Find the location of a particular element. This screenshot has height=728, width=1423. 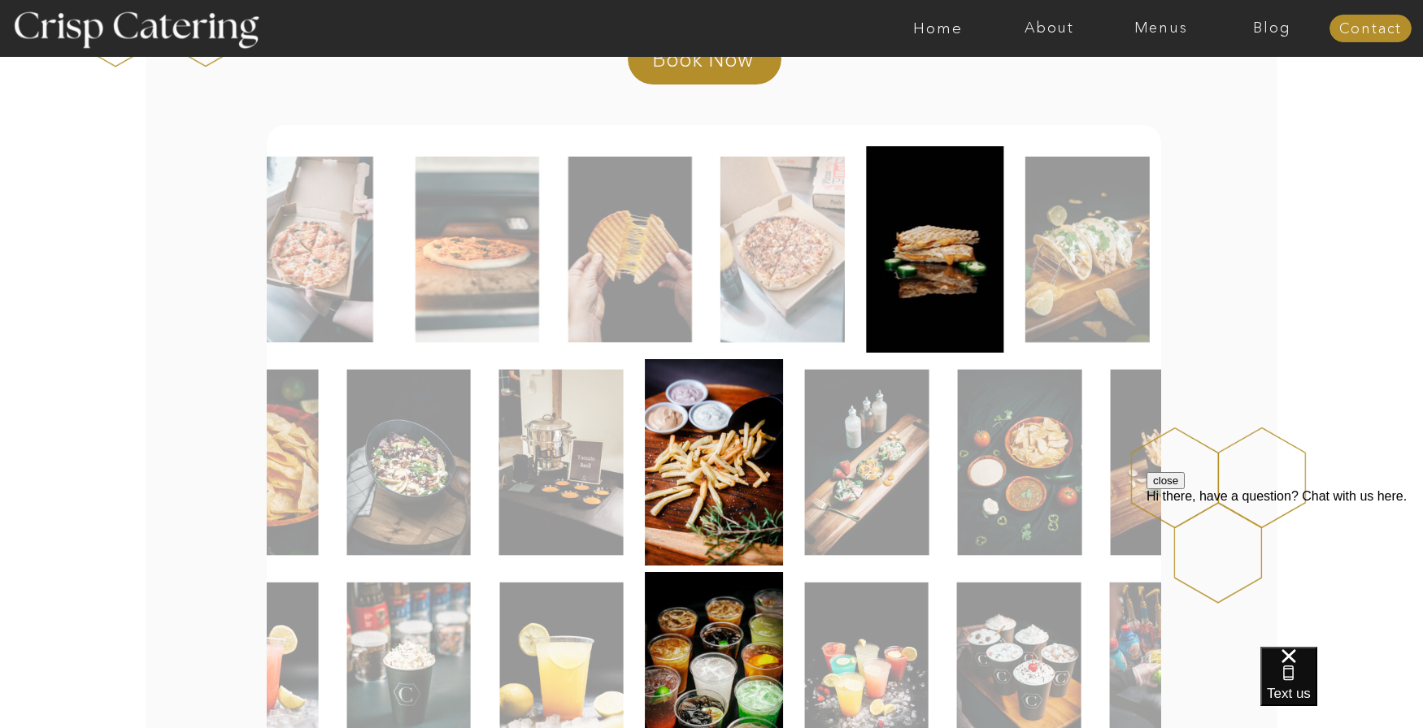

span: Text us is located at coordinates (28, 46).